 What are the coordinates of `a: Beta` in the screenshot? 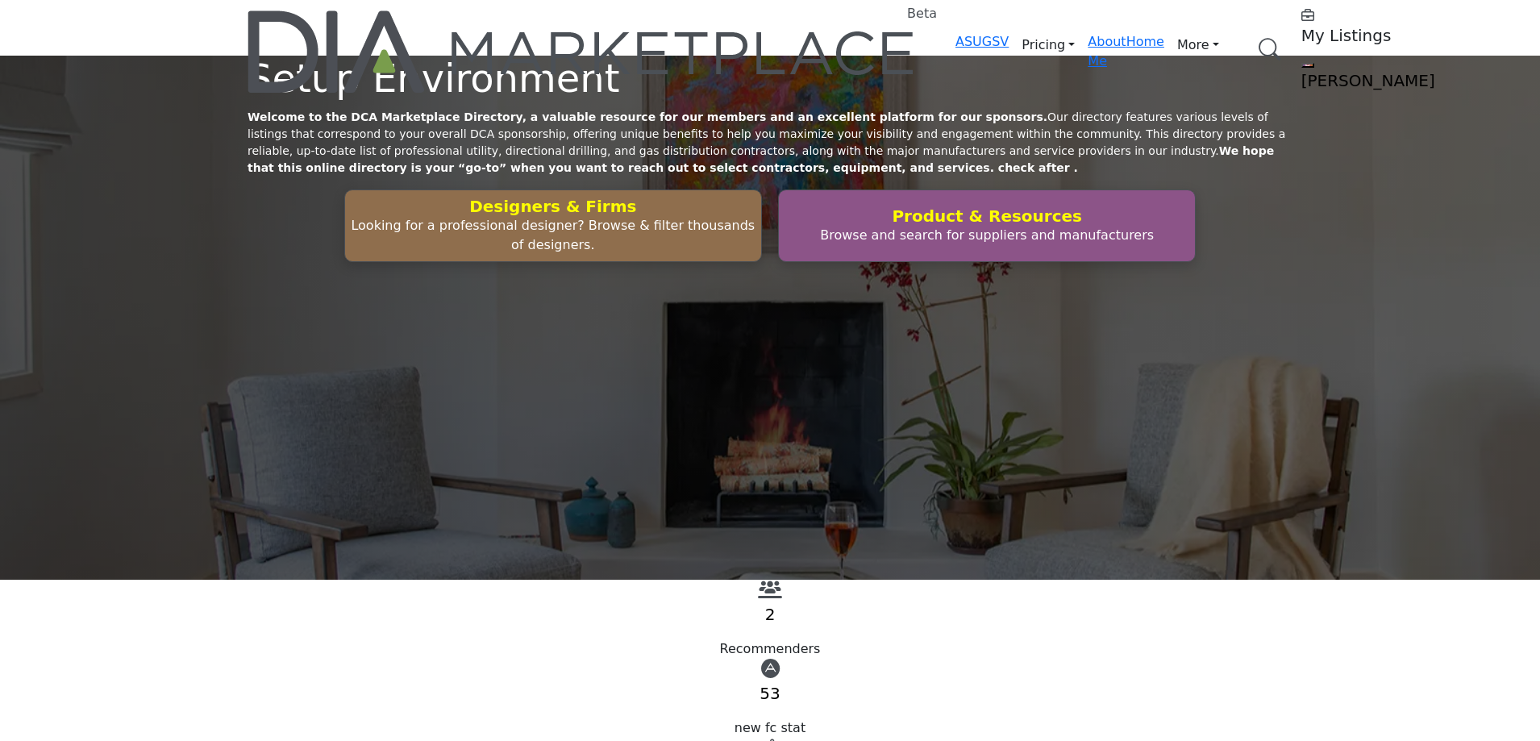 It's located at (582, 52).